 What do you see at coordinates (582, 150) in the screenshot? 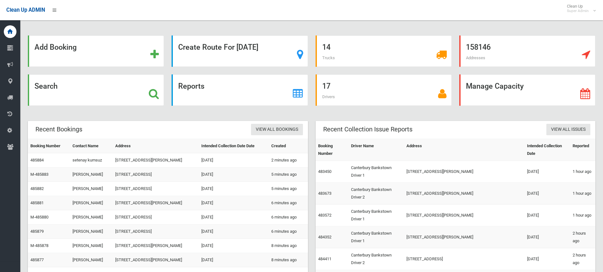
I see `th: Reported` at bounding box center [582, 150].